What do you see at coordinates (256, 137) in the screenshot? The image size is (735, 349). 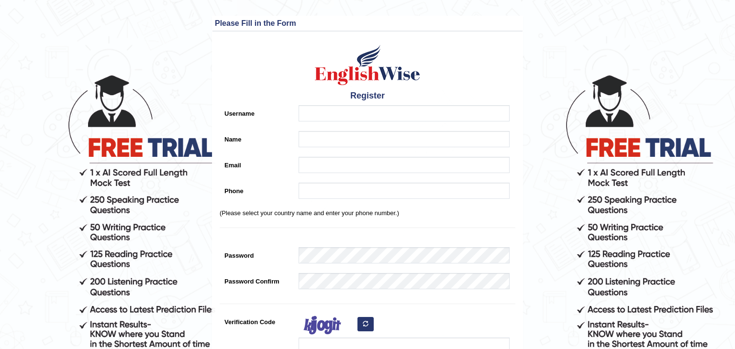 I see `label: Name` at bounding box center [256, 137].